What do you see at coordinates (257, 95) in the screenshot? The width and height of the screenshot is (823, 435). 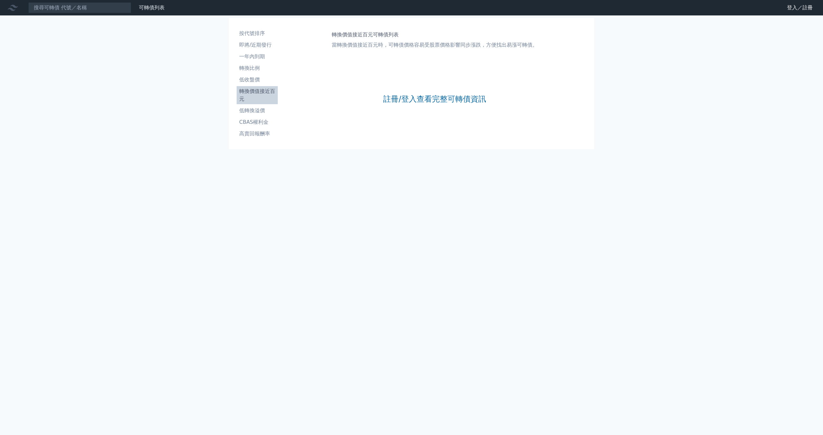 I see `a: 轉換價值接近百元` at bounding box center [257, 95].